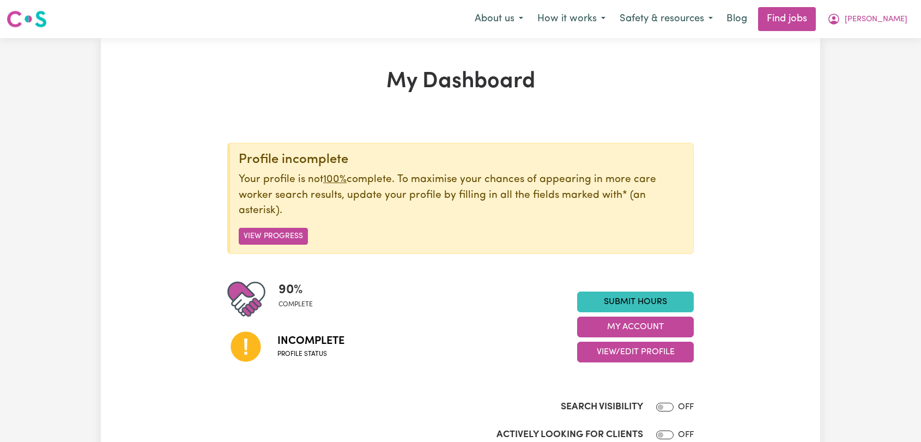 The image size is (921, 442). Describe the element at coordinates (571, 19) in the screenshot. I see `button: How it works` at that location.